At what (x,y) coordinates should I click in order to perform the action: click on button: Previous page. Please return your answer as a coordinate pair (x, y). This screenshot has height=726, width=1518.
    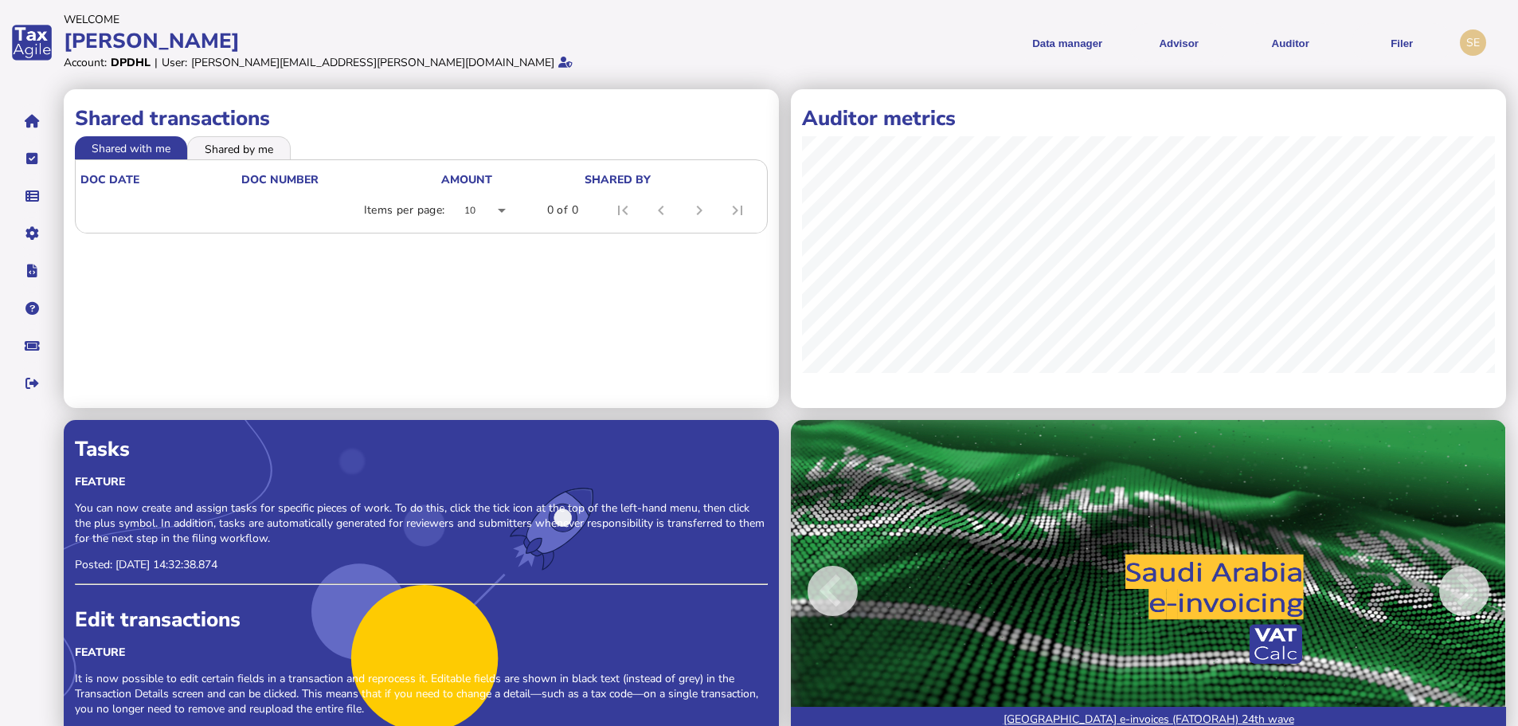
    Looking at the image, I should click on (661, 210).